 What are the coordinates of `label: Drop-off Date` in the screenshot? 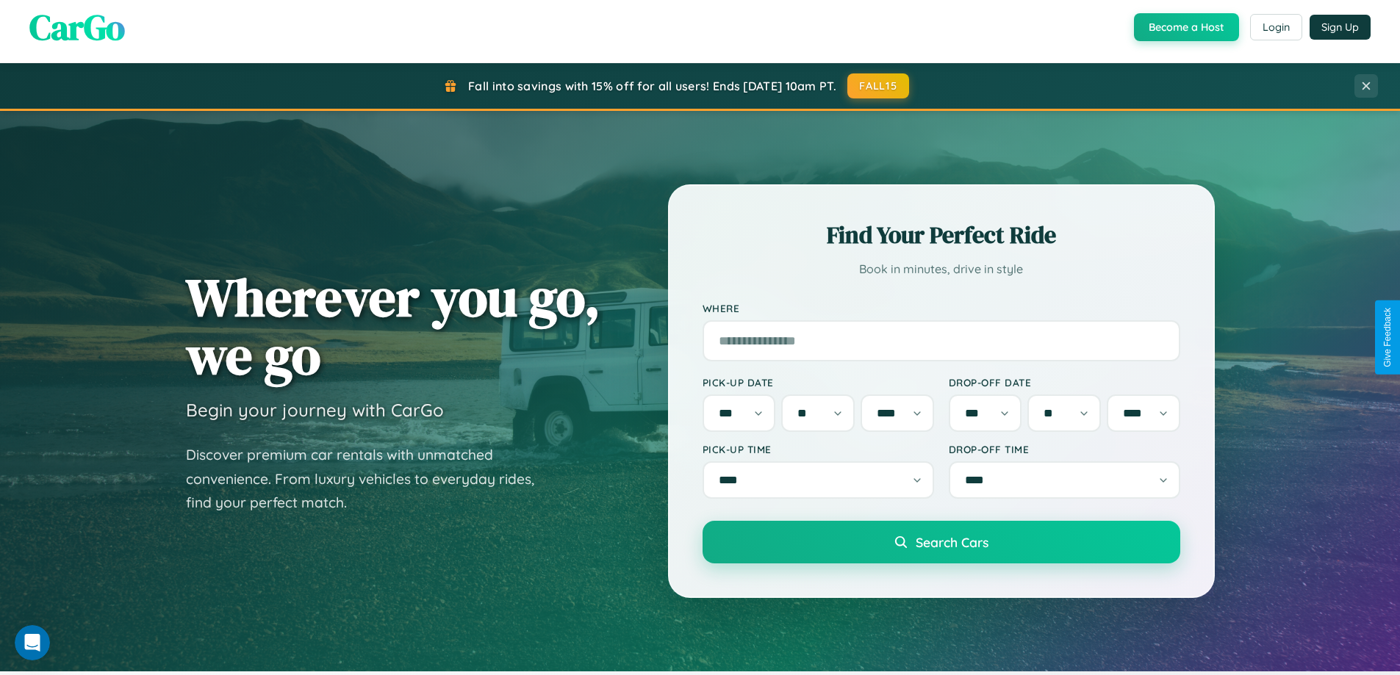 It's located at (1064, 382).